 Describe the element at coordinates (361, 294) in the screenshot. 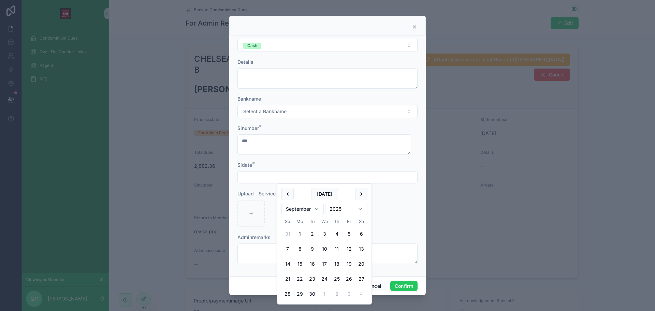

I see `button: Saturday, October 4th, 2025` at that location.